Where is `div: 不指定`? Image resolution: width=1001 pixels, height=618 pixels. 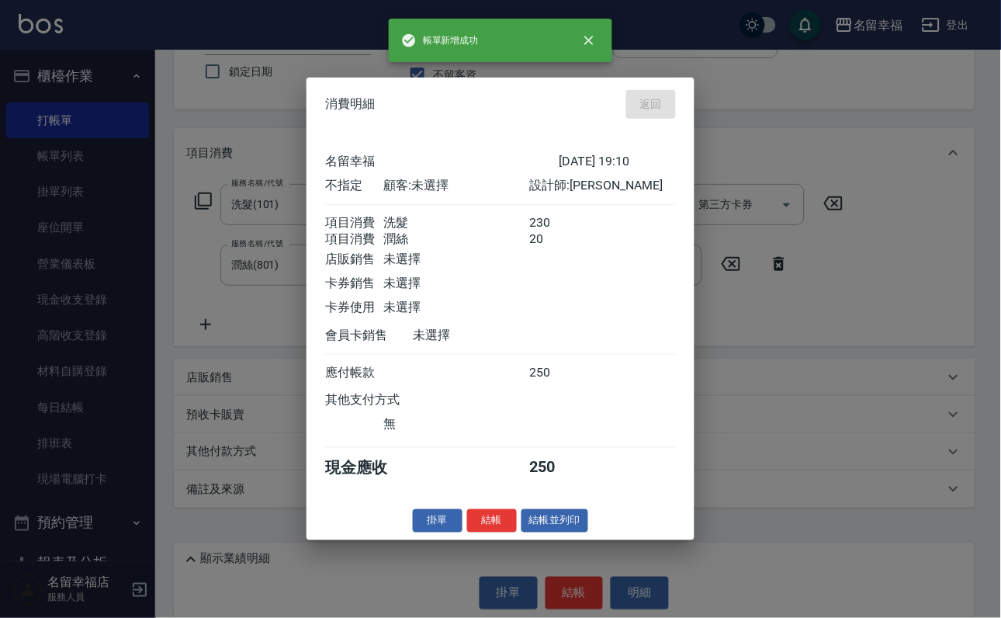
div: 不指定 is located at coordinates (354, 185).